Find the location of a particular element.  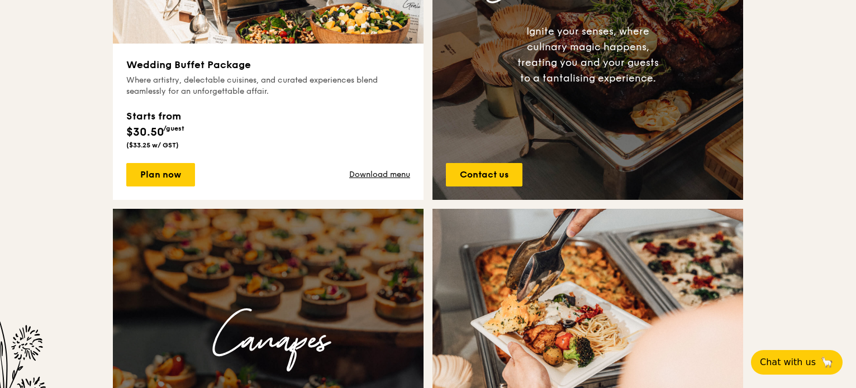

button: Chat with us🦙 is located at coordinates (797, 363).